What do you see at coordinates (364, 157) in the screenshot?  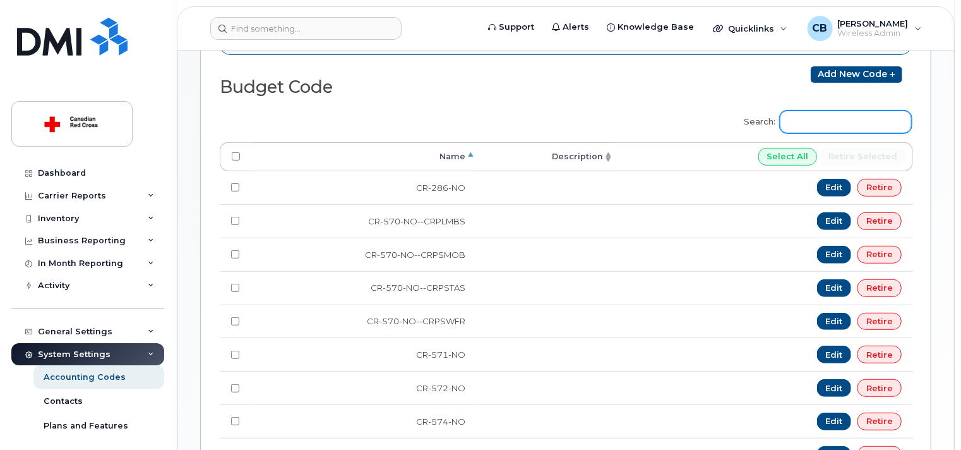 I see `th: Name: activate to sort column descending` at bounding box center [364, 157].